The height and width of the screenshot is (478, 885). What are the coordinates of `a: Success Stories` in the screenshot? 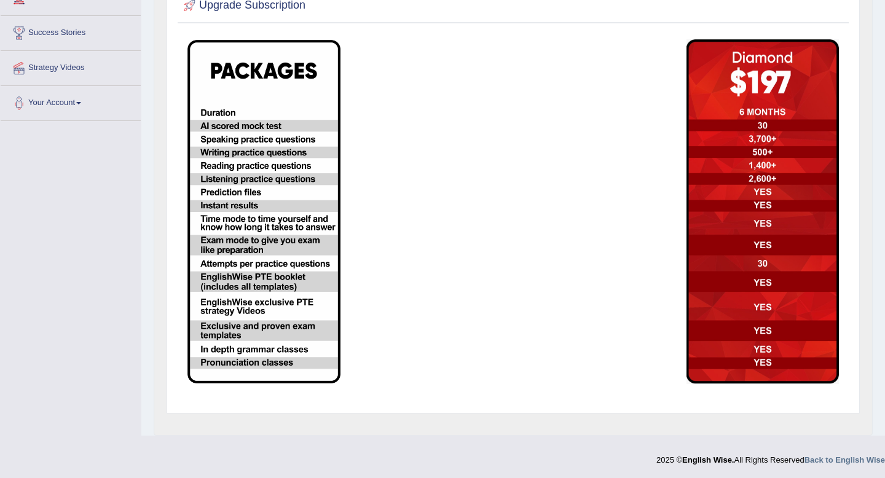 It's located at (71, 31).